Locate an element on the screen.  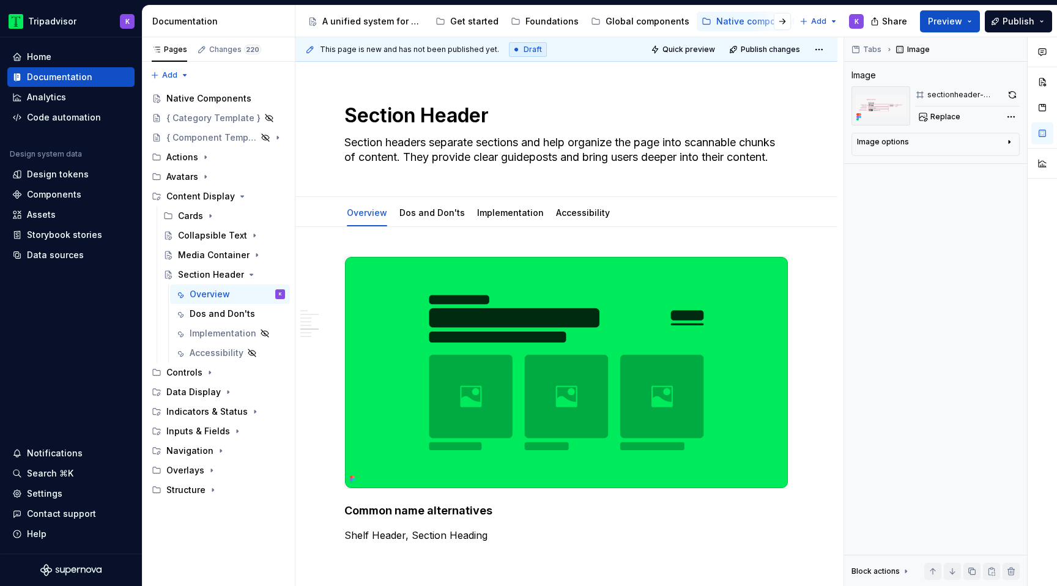
div: Assets is located at coordinates (41, 215).